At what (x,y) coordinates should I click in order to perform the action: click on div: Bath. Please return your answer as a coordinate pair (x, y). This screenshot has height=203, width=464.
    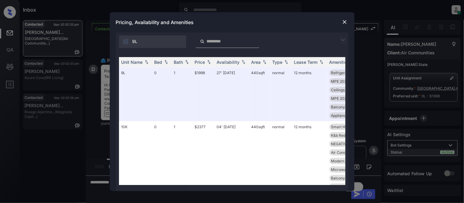
    Looking at the image, I should click on (179, 62).